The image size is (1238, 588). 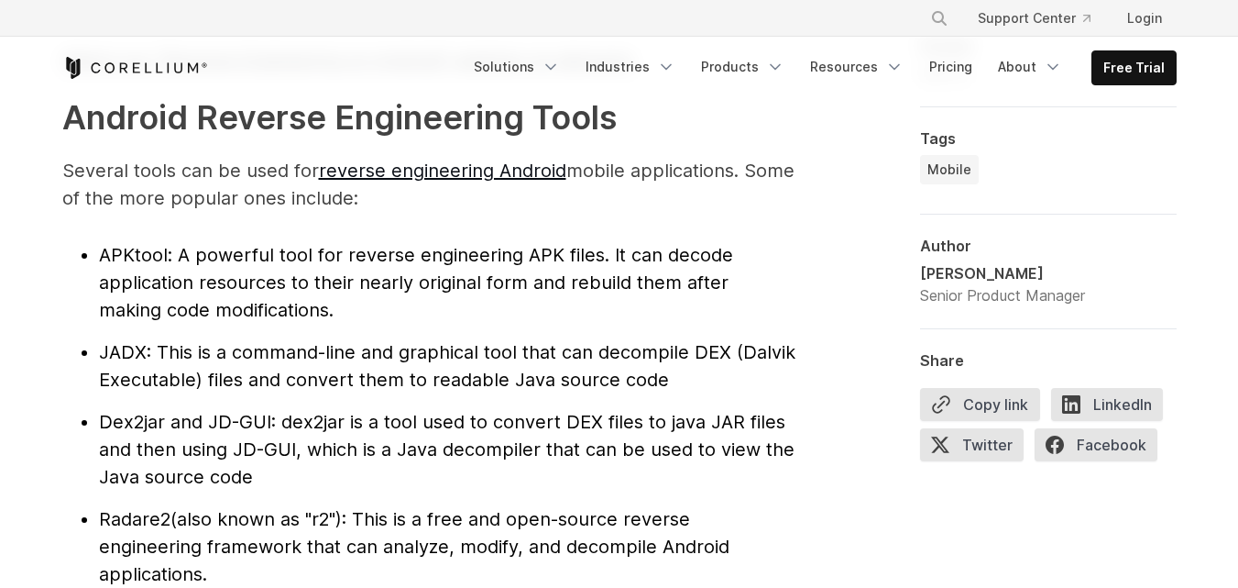 What do you see at coordinates (1049, 360) in the screenshot?
I see `div: Share` at bounding box center [1049, 360].